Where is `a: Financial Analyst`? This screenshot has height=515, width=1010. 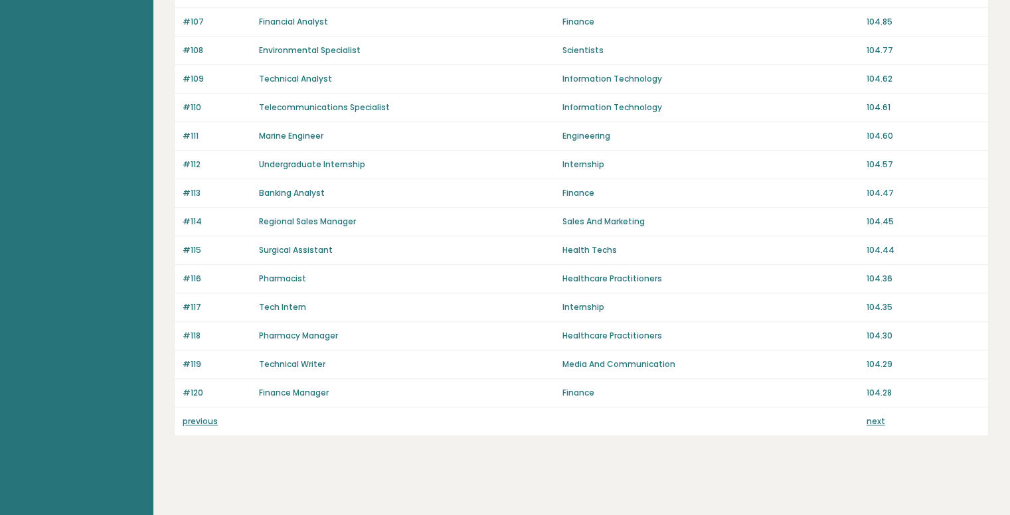
a: Financial Analyst is located at coordinates (293, 21).